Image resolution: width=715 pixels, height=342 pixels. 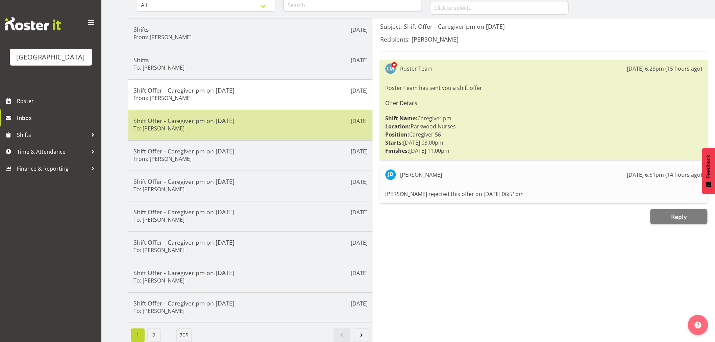 What do you see at coordinates (184, 335) in the screenshot?
I see `a: Page 705.` at bounding box center [184, 335].